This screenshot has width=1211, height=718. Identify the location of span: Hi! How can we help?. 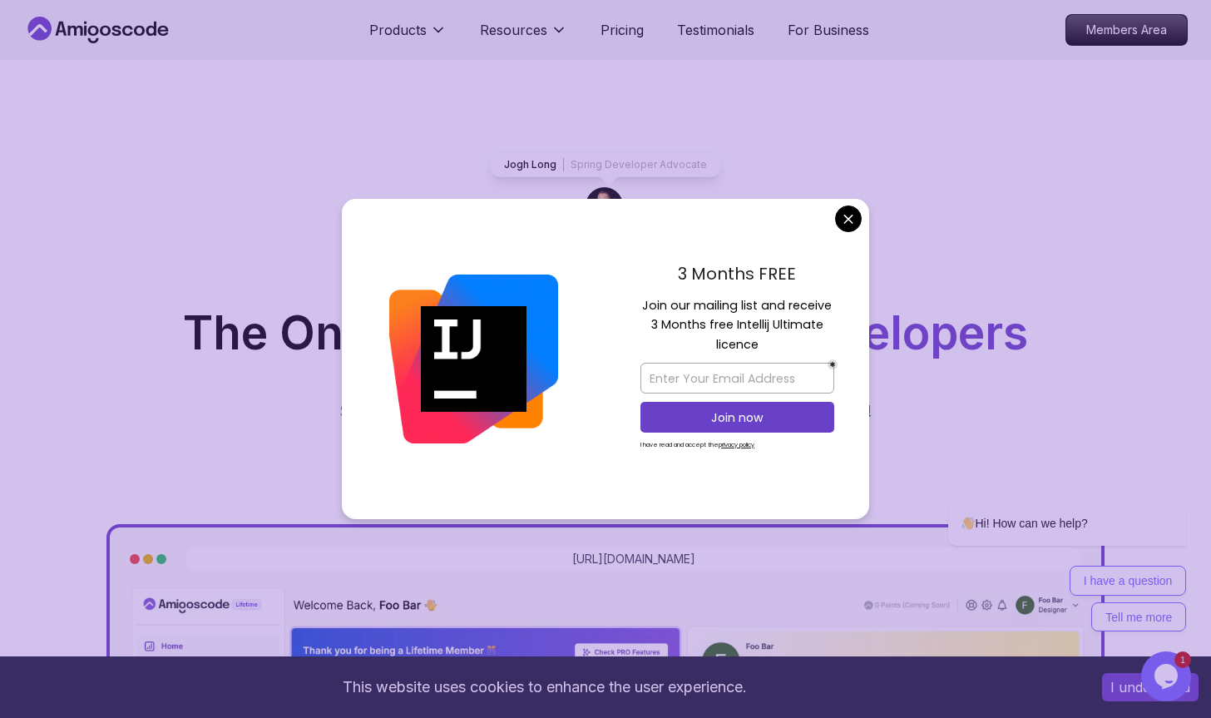
(129, 173).